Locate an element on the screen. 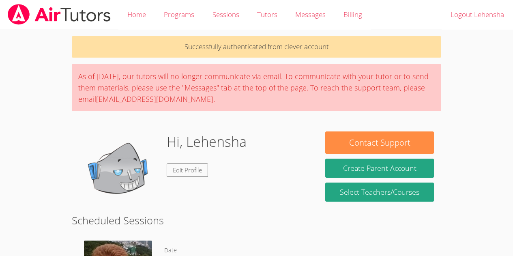 This screenshot has width=513, height=256. img: airtutors_banner-c4298cdbf04f3fff15de1276eac7730deb9818008684d7c2e4769d2f7ddbe033.png is located at coordinates (59, 14).